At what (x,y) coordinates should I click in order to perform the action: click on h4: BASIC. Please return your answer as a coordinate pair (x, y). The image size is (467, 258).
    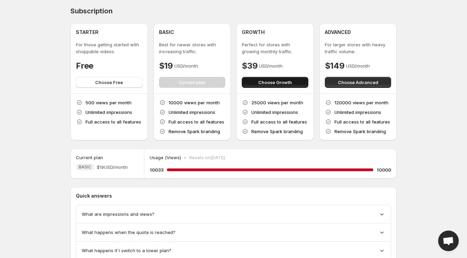
    Looking at the image, I should click on (166, 32).